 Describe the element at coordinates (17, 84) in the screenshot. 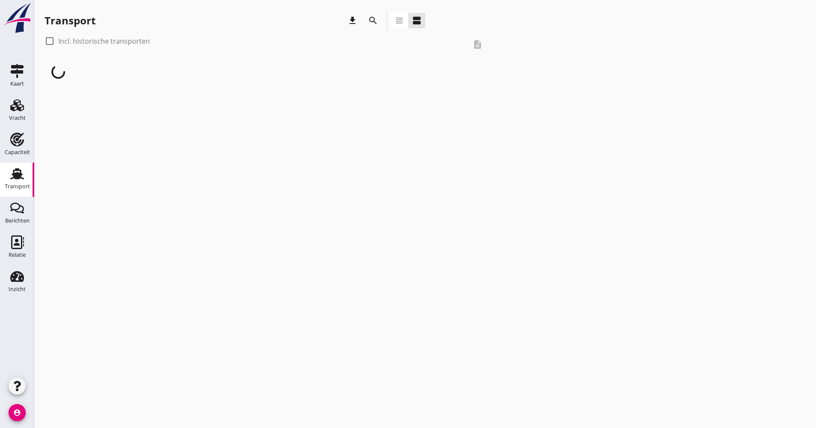

I see `div: Kaart` at that location.